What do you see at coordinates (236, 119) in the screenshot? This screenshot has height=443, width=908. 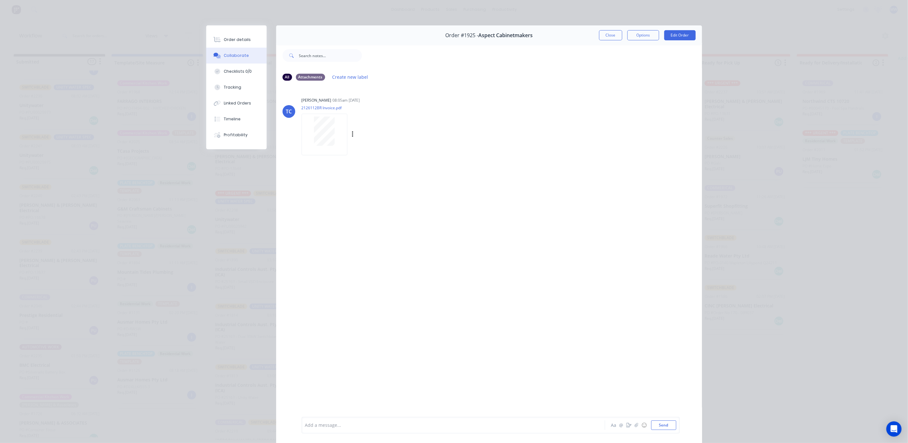 I see `button: Timeline` at bounding box center [236, 119].